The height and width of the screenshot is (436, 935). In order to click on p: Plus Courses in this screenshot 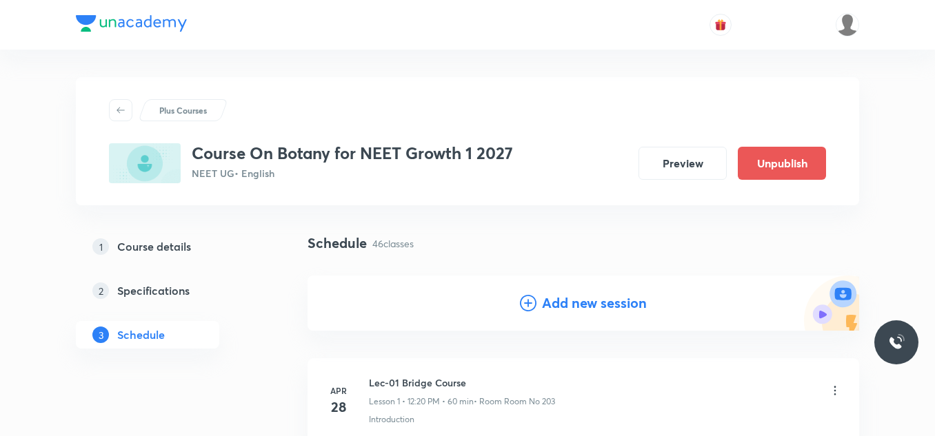, I will do `click(183, 110)`.